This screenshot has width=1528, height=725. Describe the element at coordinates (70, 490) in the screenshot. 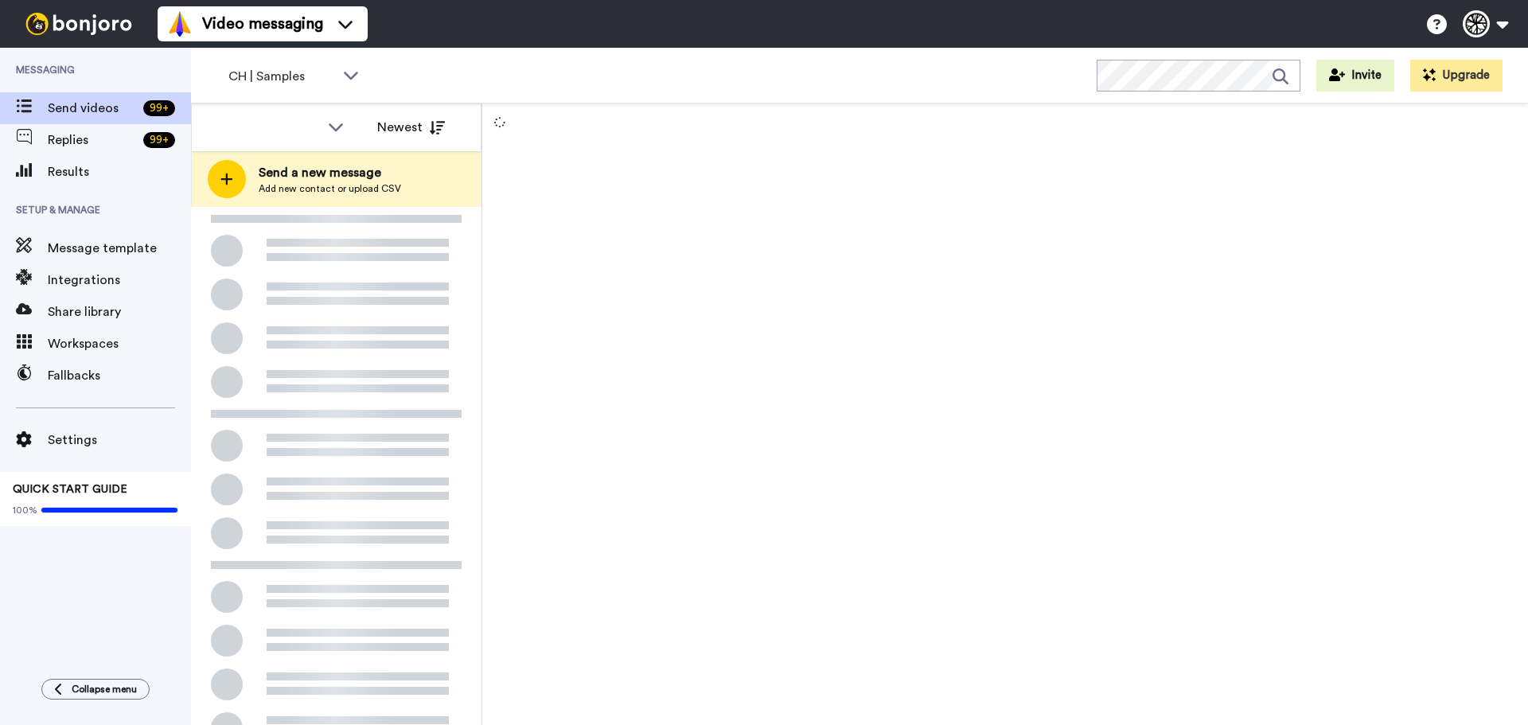

I see `span: QUICK START GUIDE` at that location.